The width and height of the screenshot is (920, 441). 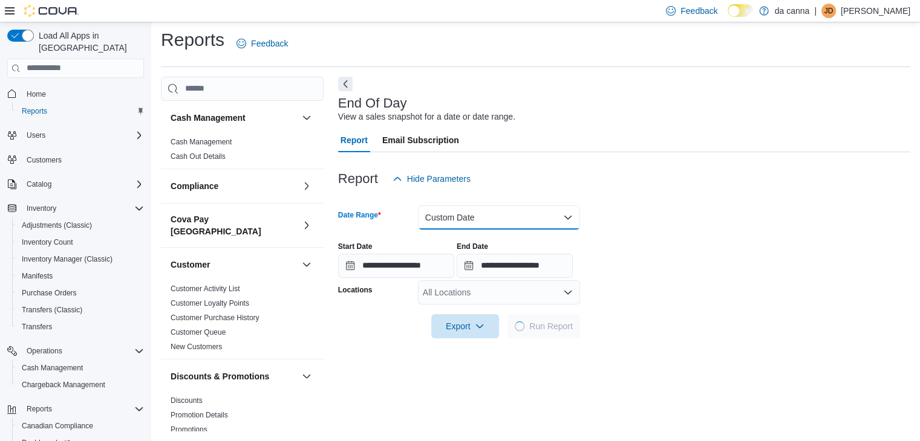 What do you see at coordinates (37, 276) in the screenshot?
I see `a: Manifests` at bounding box center [37, 276].